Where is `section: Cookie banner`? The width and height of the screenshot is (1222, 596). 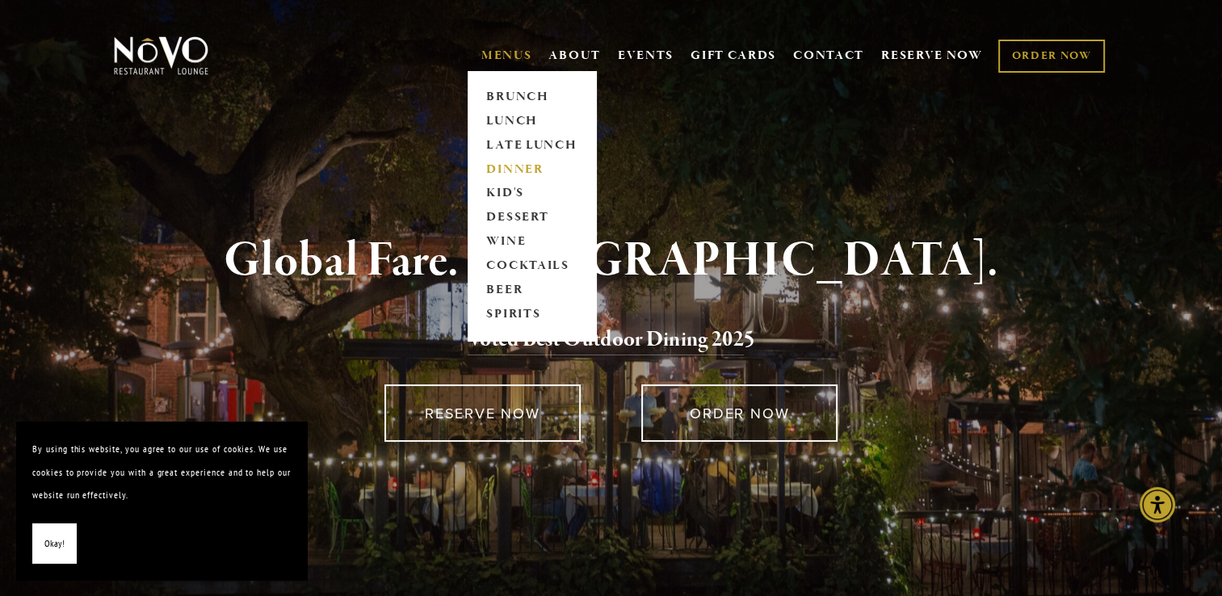
section: Cookie banner is located at coordinates (161, 501).